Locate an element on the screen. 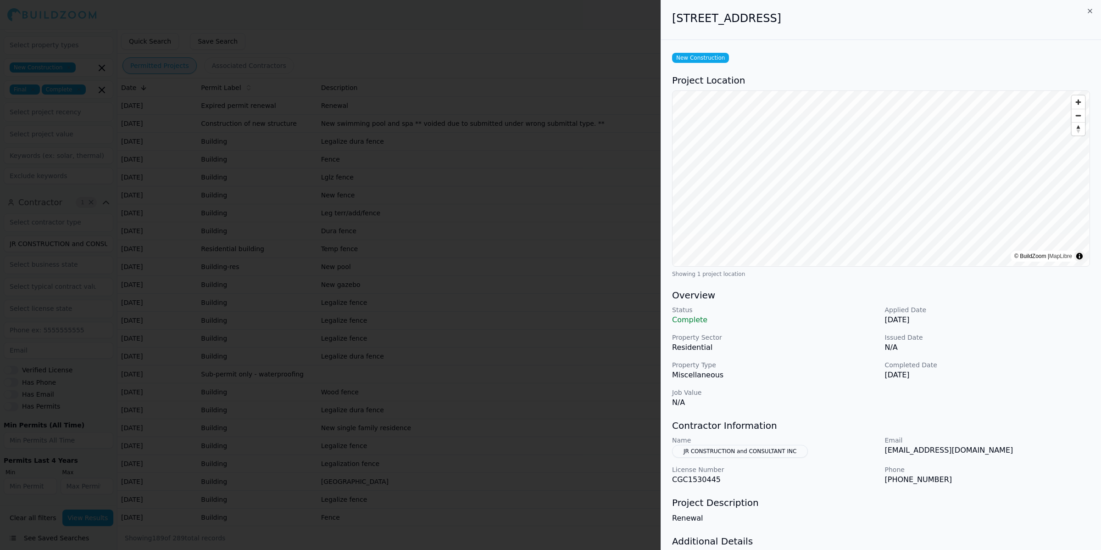 The height and width of the screenshot is (550, 1101). h3: Contractor Information is located at coordinates (881, 425).